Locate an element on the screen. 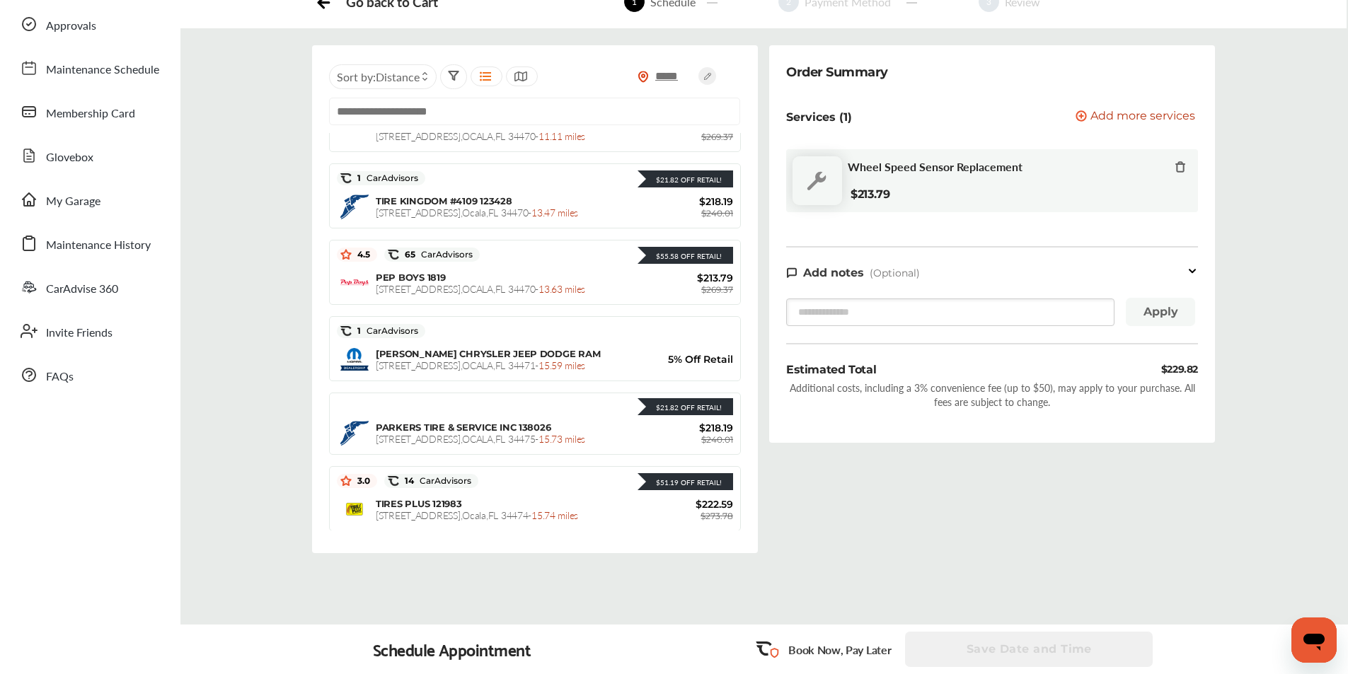  div: Additional costs, including a 3% convenience fee (up to $50), may apply to your purchase. All fee... is located at coordinates (992, 395).